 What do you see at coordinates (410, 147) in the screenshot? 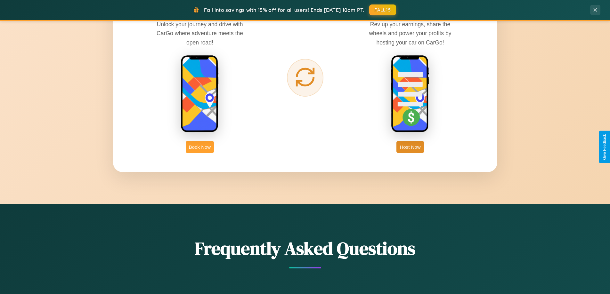
I see `button: Host Now` at bounding box center [410, 147].